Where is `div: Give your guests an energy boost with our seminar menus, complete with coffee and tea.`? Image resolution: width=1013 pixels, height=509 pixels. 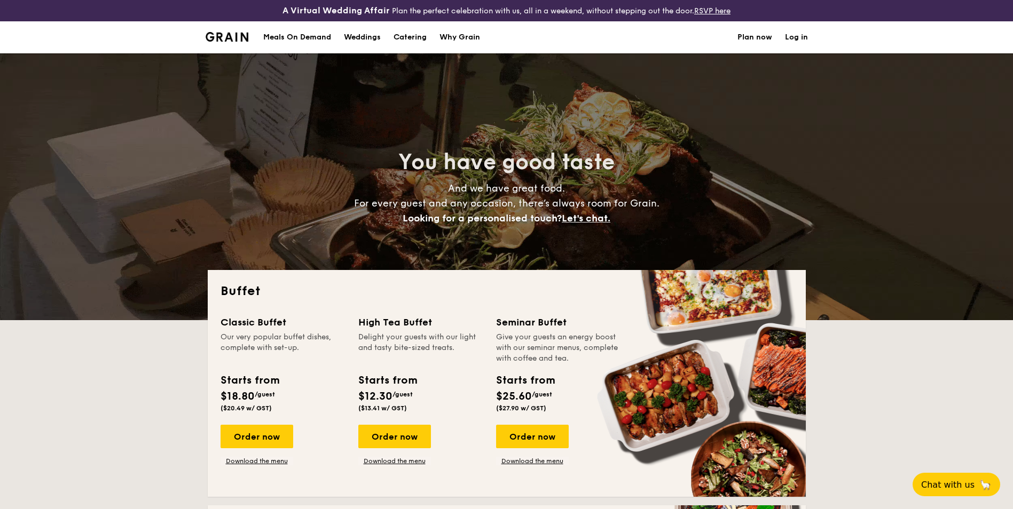 div: Give your guests an energy boost with our seminar menus, complete with coffee and tea. is located at coordinates (559, 348).